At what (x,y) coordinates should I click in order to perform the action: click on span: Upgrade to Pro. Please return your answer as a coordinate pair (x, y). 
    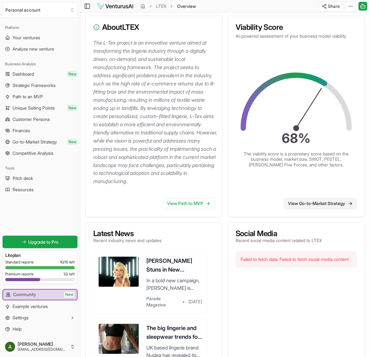
    Looking at the image, I should click on (44, 242).